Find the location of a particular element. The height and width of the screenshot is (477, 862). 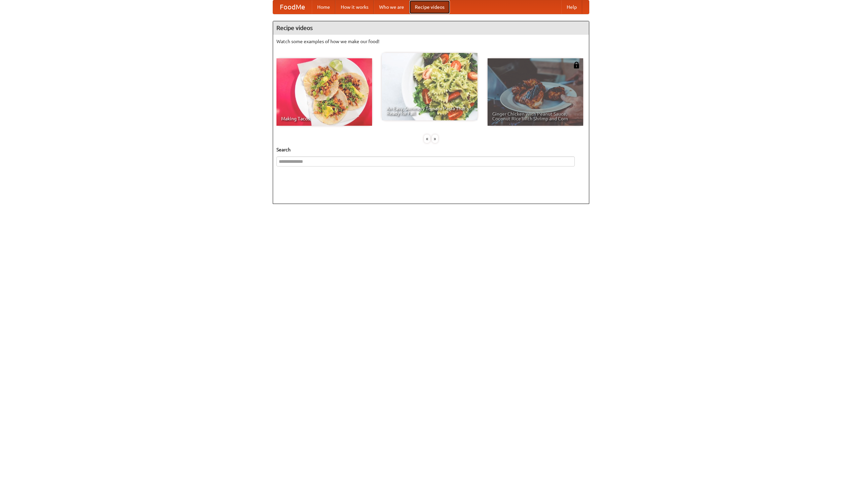

span: An Easy, Summery Tomato Pasta That's Ready for Fall is located at coordinates (430, 111).